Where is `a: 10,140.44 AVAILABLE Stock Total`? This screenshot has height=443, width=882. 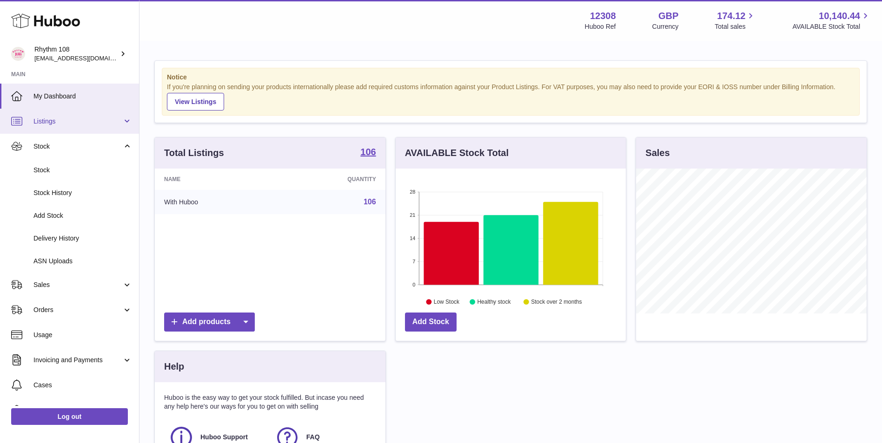 a: 10,140.44 AVAILABLE Stock Total is located at coordinates (831, 20).